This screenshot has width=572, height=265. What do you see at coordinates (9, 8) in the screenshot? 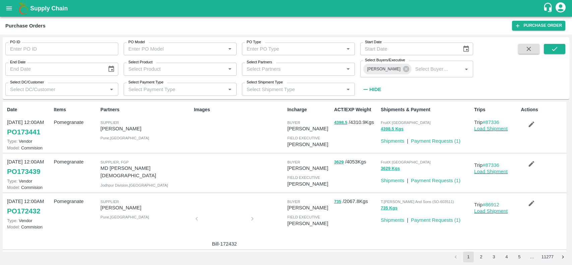
I see `button: open drawer` at bounding box center [9, 8].